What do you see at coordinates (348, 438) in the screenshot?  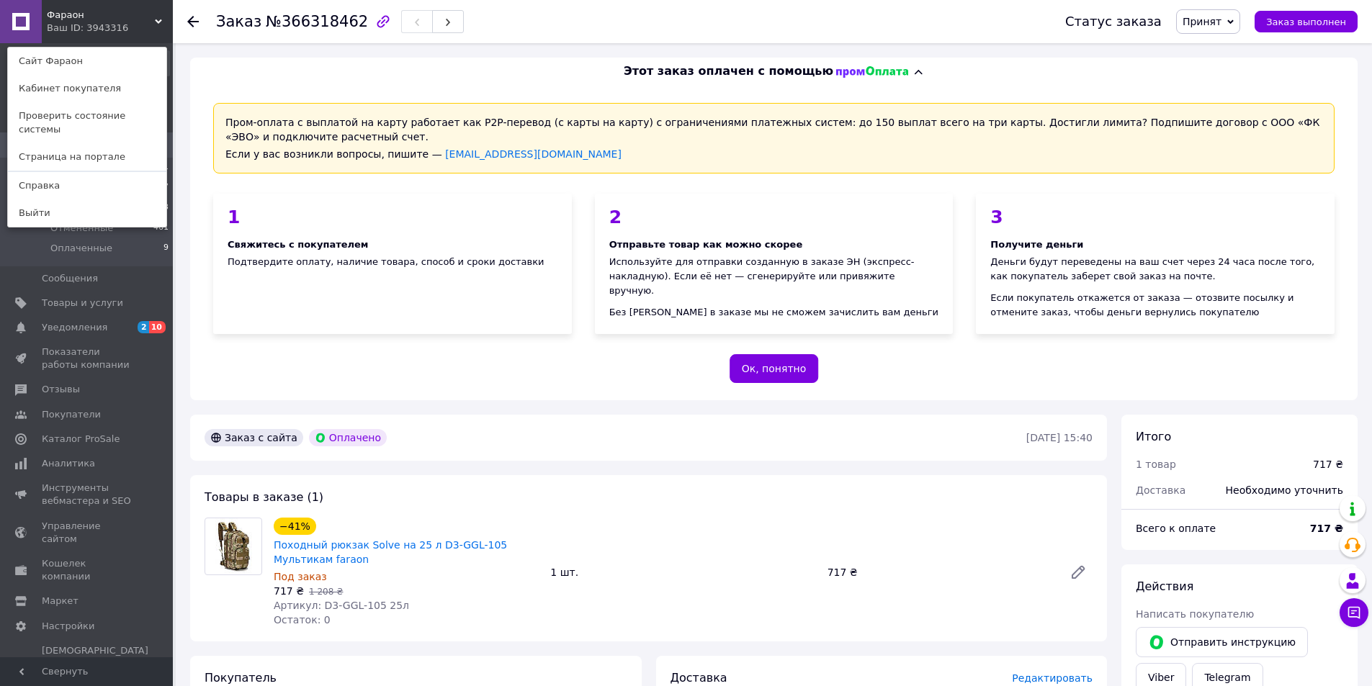 I see `div: Оплачено` at bounding box center [348, 438].